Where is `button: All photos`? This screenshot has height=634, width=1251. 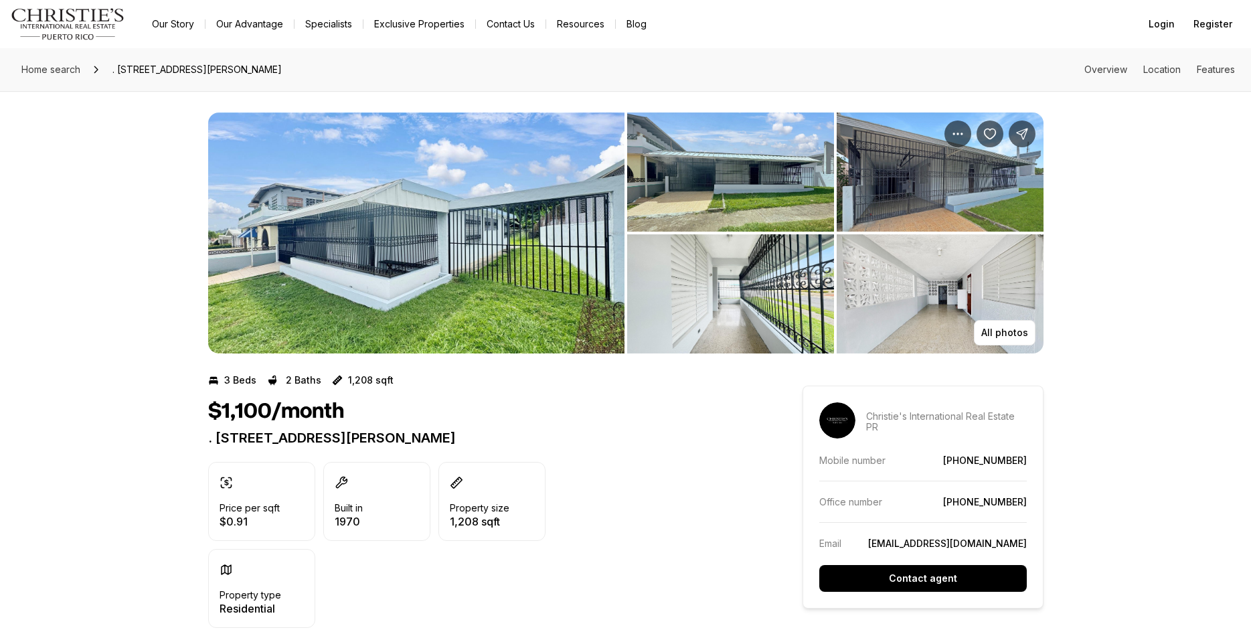
button: All photos is located at coordinates (1005, 333).